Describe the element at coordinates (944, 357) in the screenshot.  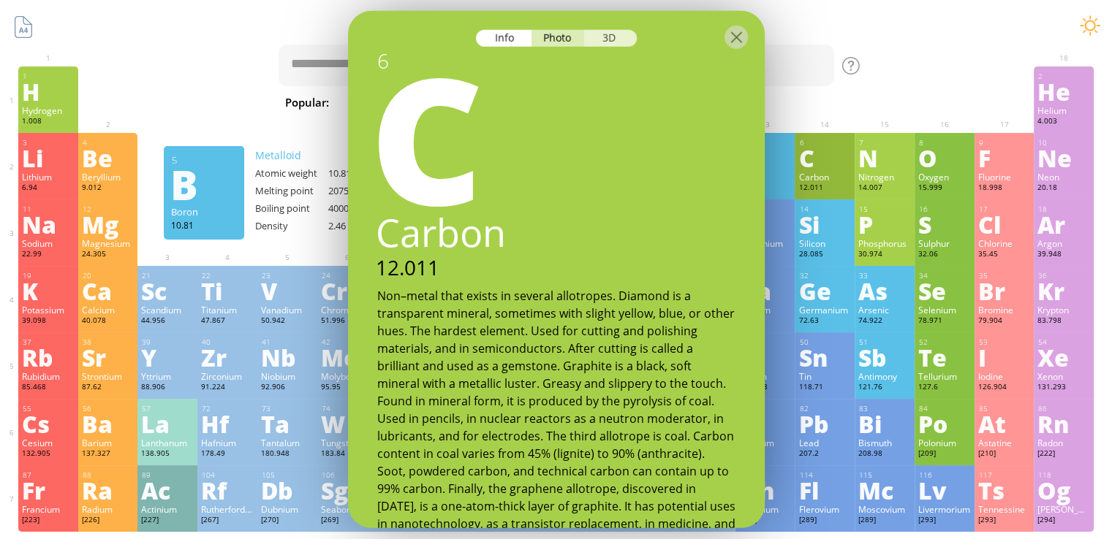
I see `div: Te` at that location.